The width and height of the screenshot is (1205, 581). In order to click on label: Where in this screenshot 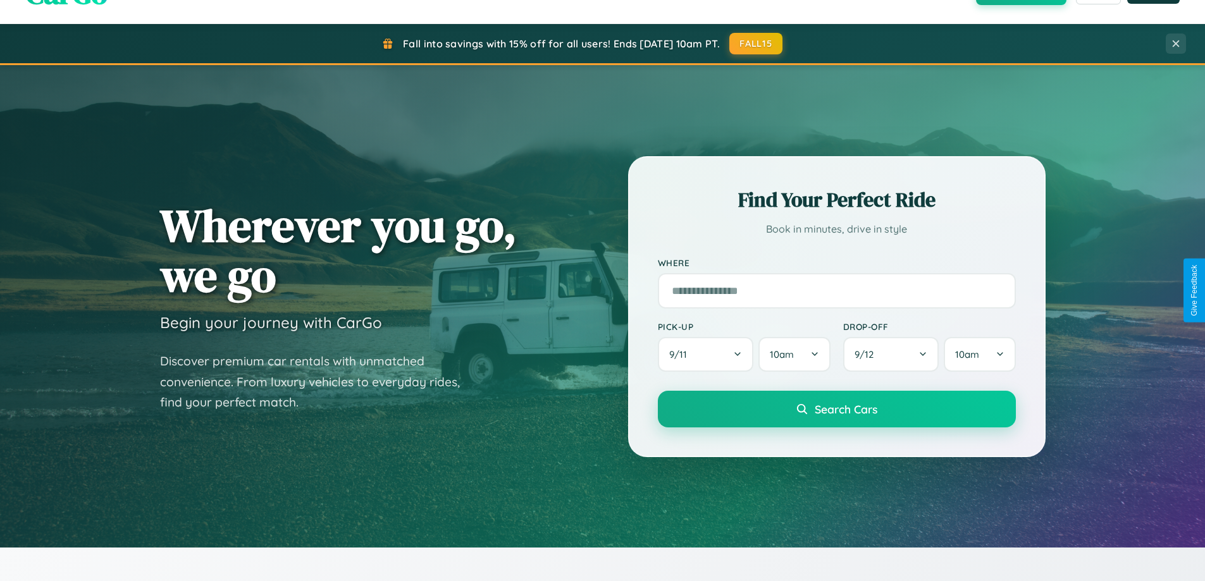, I will do `click(837, 262)`.